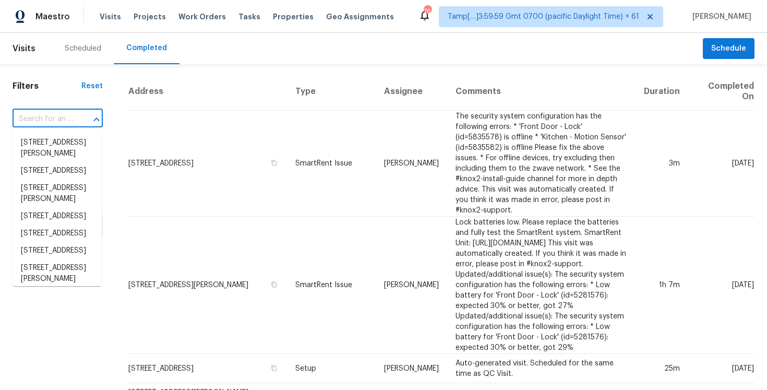 The width and height of the screenshot is (767, 390). What do you see at coordinates (427, 11) in the screenshot?
I see `div: 763` at bounding box center [427, 11].